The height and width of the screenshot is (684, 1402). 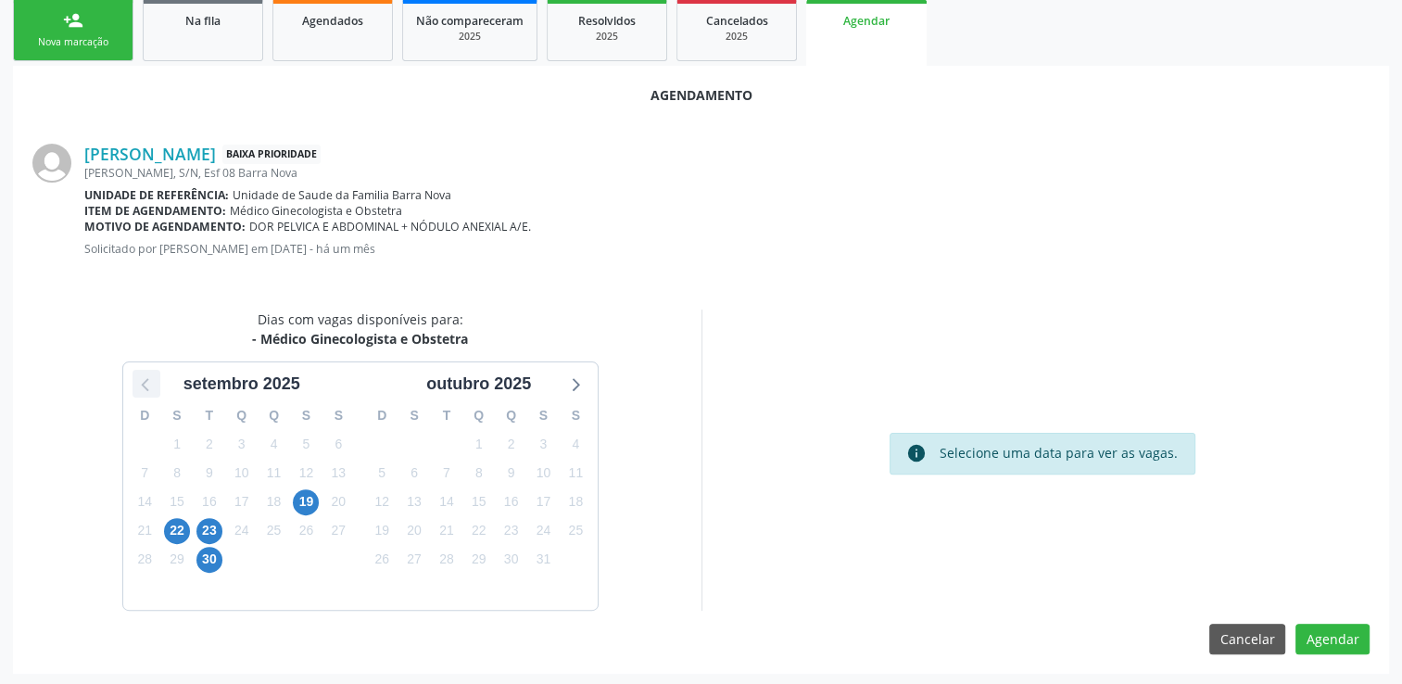 I want to click on span: Cancelados, so click(x=737, y=20).